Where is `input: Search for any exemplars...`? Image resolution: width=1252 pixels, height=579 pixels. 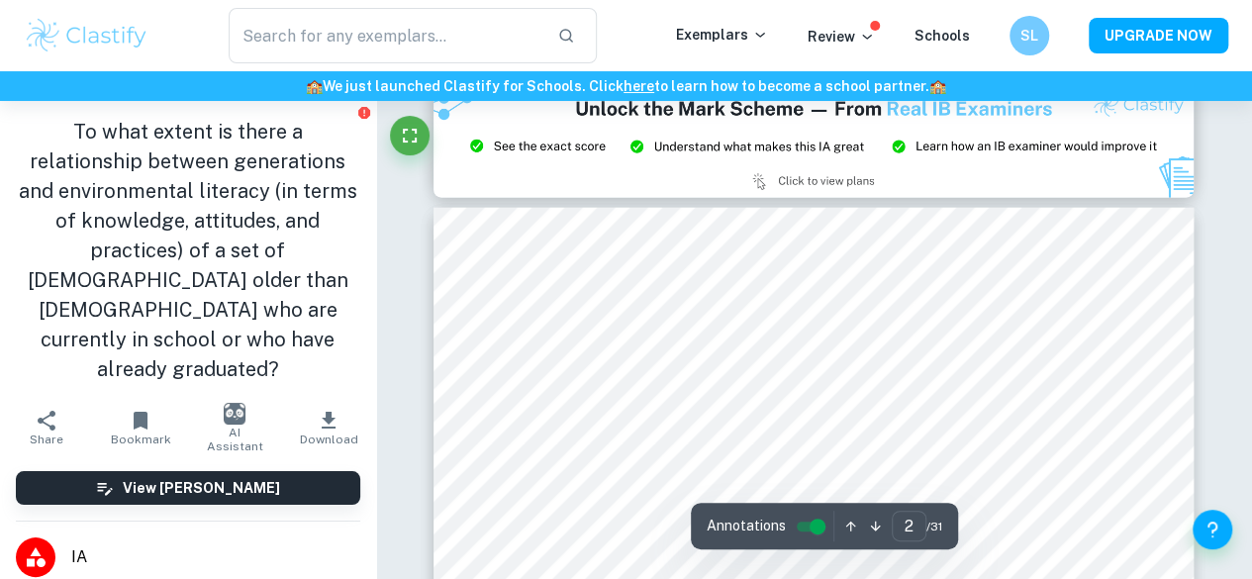 input: Search for any exemplars... is located at coordinates (385, 36).